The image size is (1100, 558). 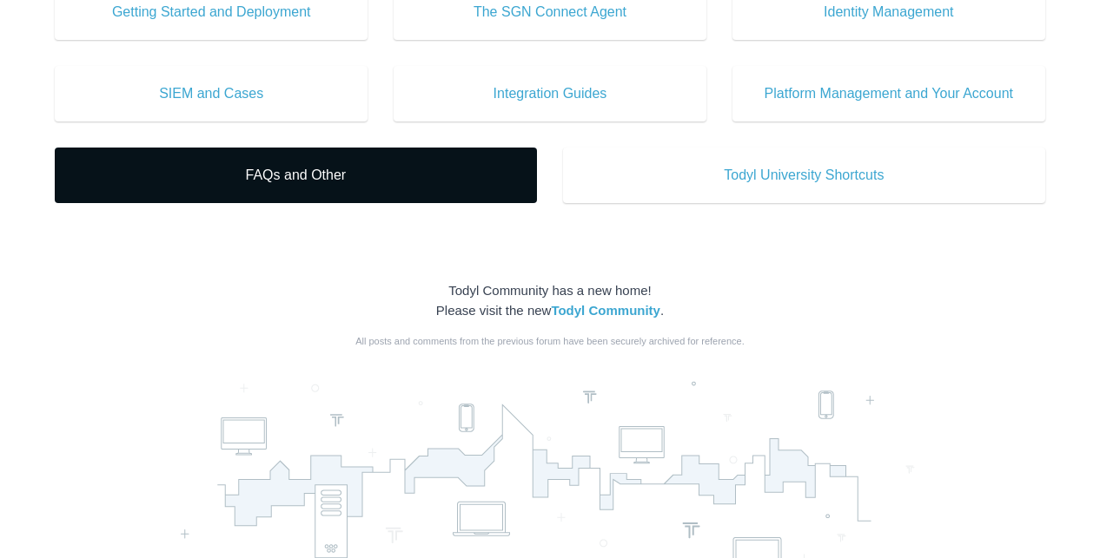 I want to click on a: Platform Management and Your Account, so click(x=888, y=94).